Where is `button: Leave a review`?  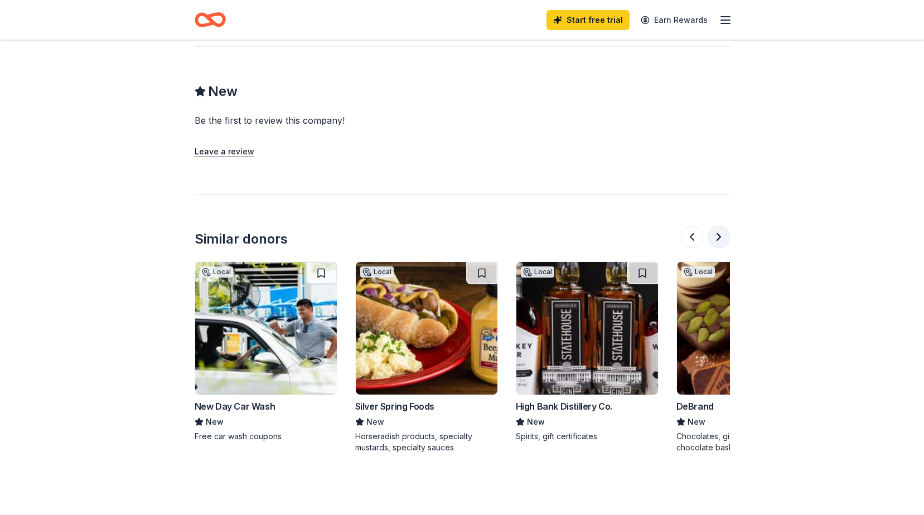
button: Leave a review is located at coordinates (224, 152).